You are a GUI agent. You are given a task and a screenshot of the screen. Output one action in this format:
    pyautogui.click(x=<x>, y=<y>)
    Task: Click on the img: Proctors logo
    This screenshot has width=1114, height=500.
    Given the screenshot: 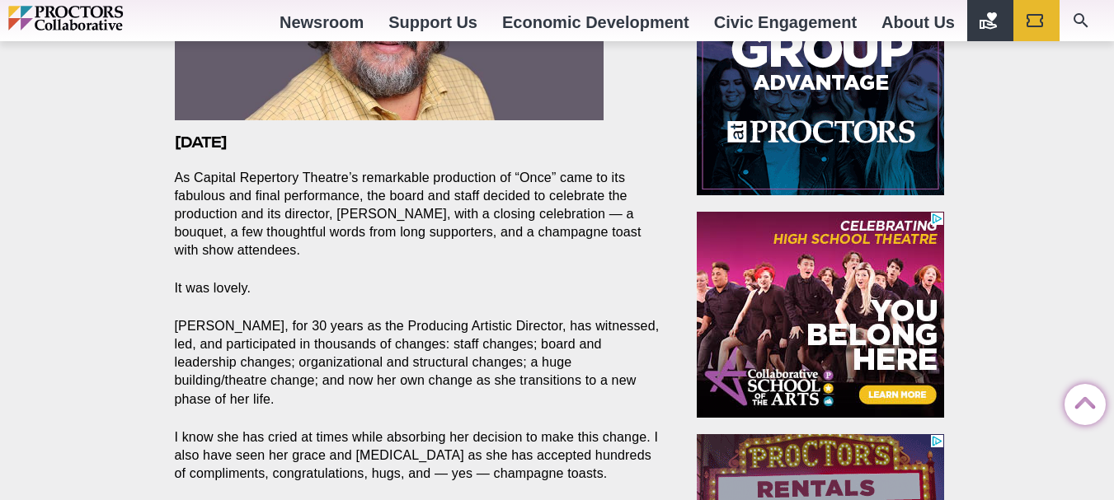 What is the action you would take?
    pyautogui.click(x=101, y=18)
    